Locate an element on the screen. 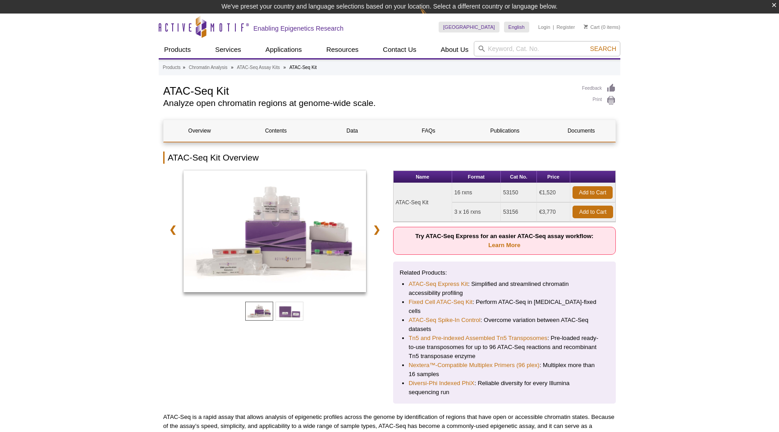 This screenshot has height=432, width=779. a: Documents is located at coordinates (581, 131).